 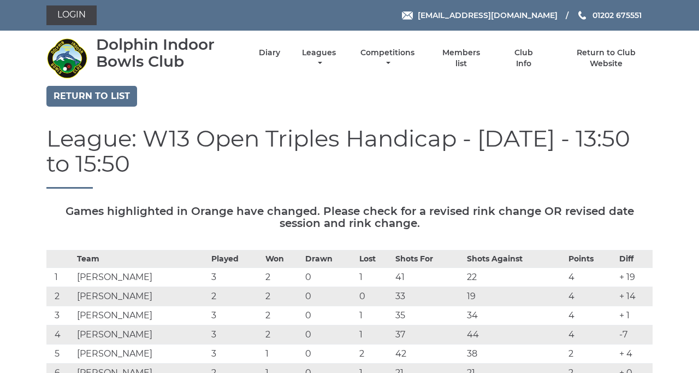 I want to click on th: Shots Against, so click(x=515, y=259).